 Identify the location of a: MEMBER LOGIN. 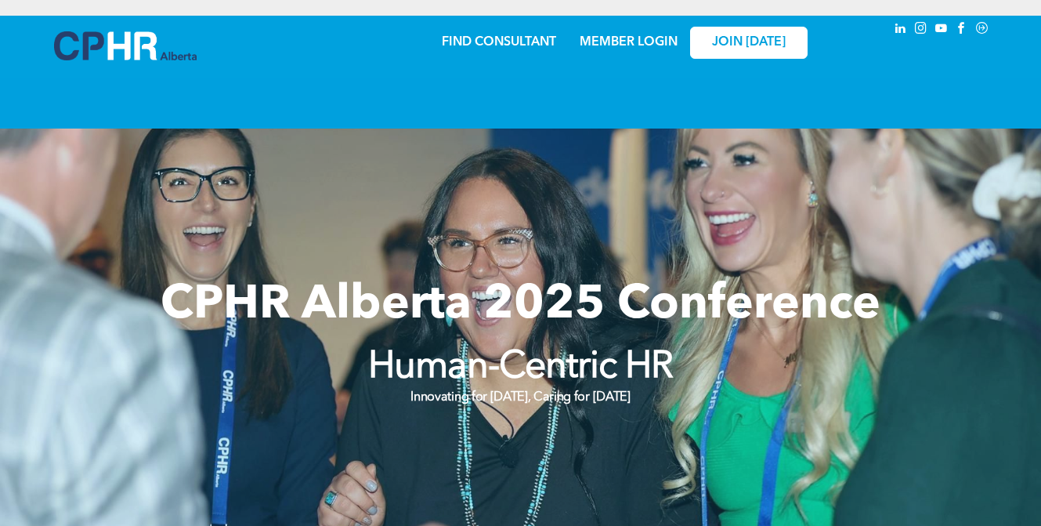
(628, 42).